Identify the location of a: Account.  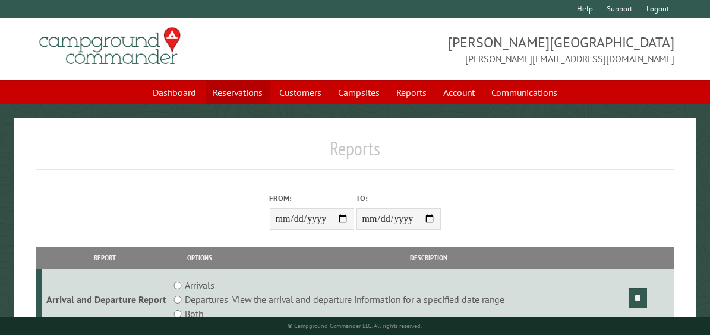
(458, 93).